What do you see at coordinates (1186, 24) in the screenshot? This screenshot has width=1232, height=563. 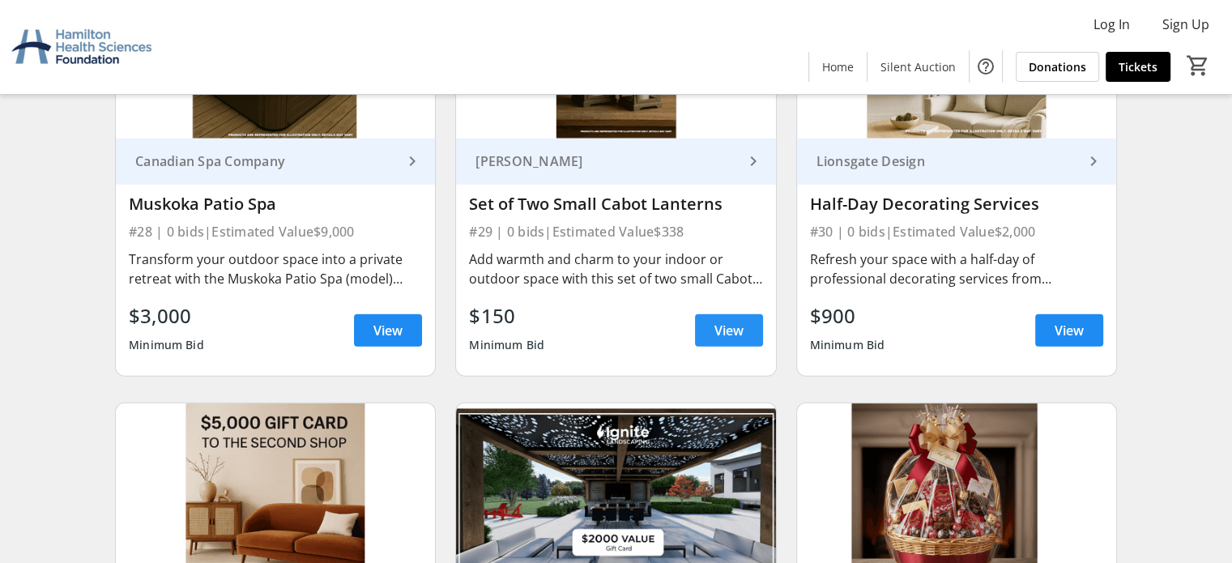 I see `span: Sign Up` at bounding box center [1186, 24].